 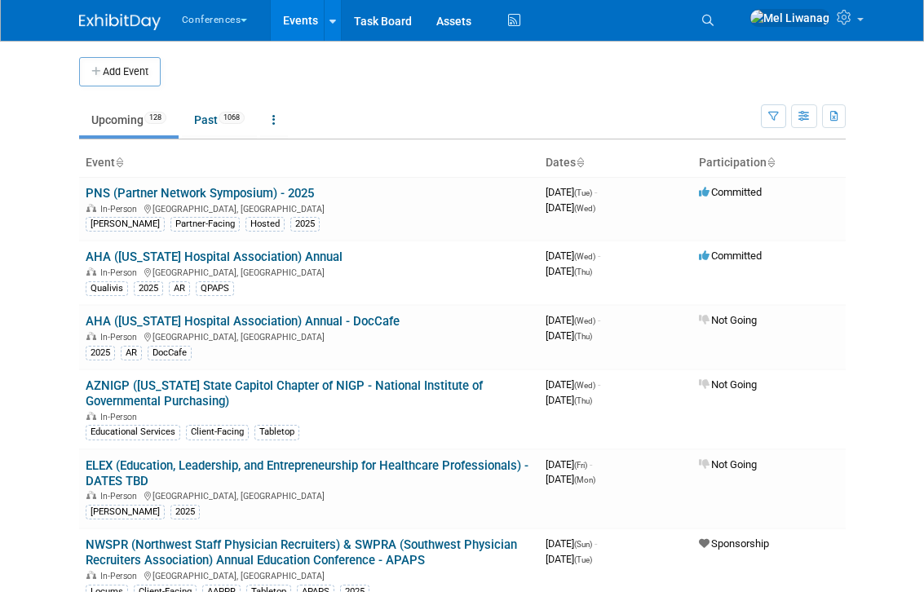 What do you see at coordinates (734, 543) in the screenshot?
I see `span: Sponsorship` at bounding box center [734, 543].